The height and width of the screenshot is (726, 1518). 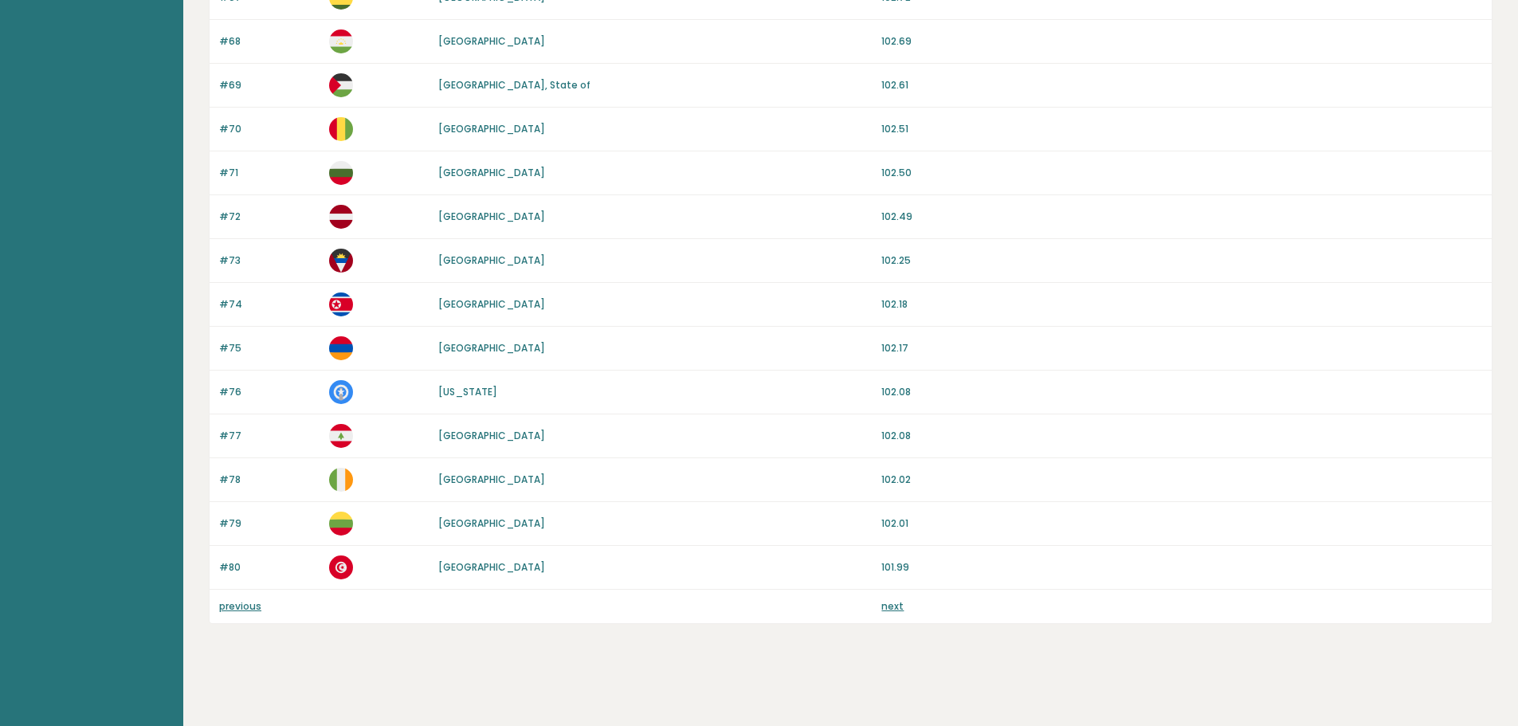 I want to click on p: 102.49, so click(x=1182, y=217).